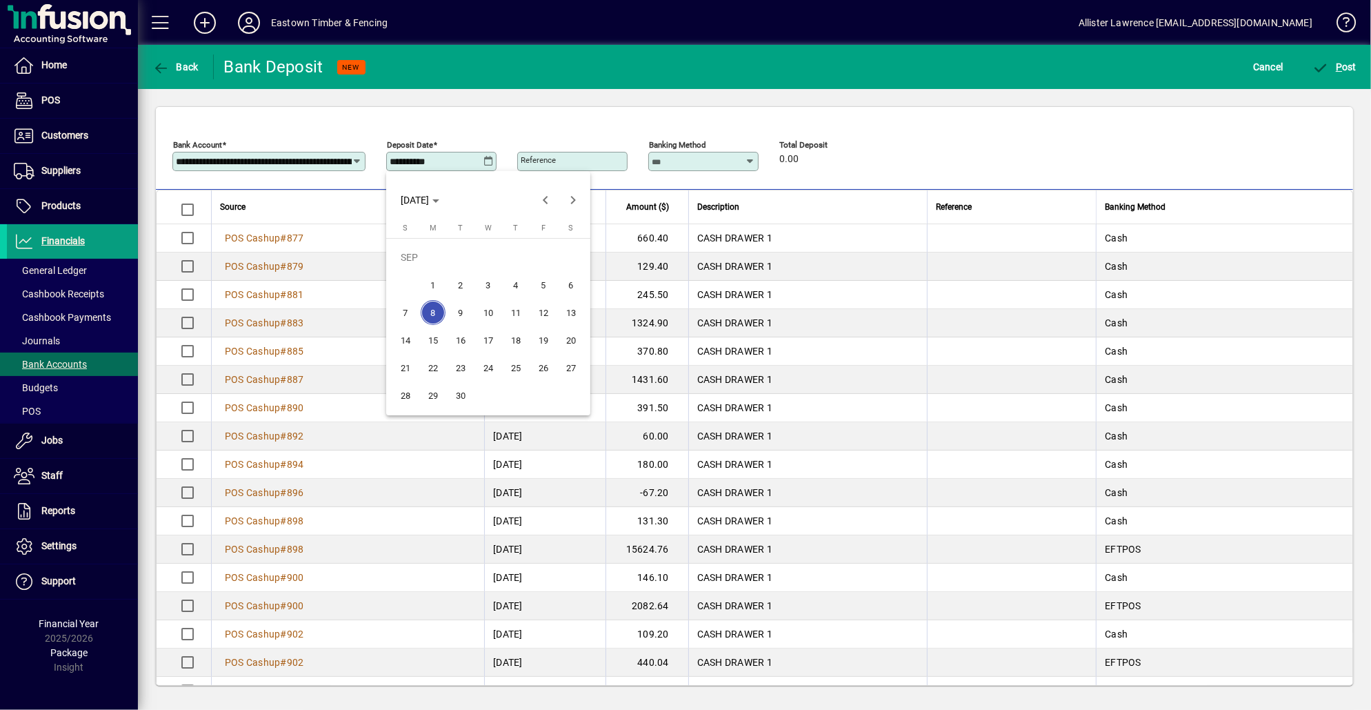 This screenshot has width=1371, height=710. I want to click on span: 18, so click(516, 340).